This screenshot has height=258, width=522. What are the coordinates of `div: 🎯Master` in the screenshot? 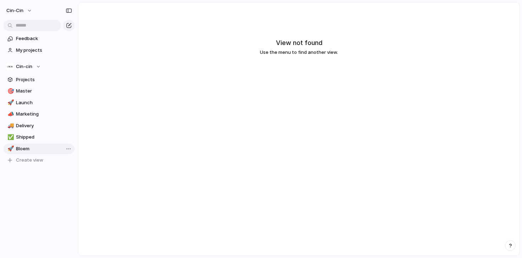 It's located at (39, 91).